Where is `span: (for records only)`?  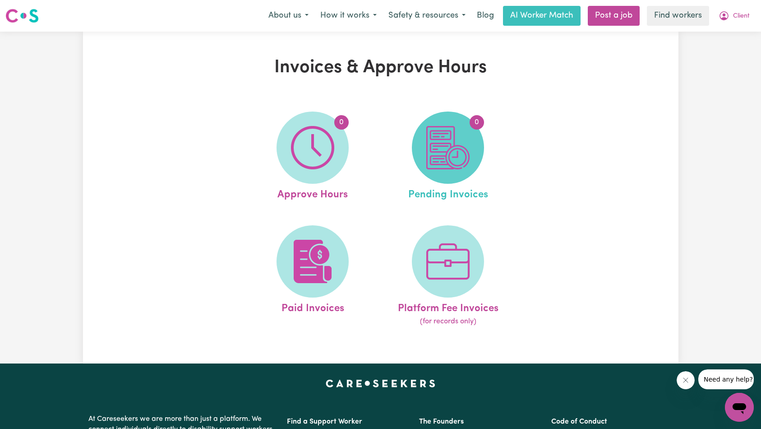
span: (for records only) is located at coordinates (448, 321).